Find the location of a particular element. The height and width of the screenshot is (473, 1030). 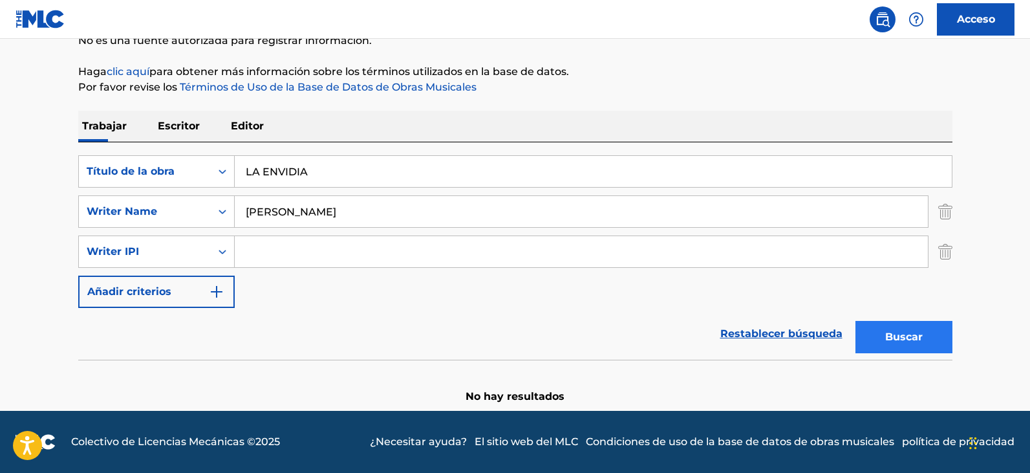

font: 2025 is located at coordinates (268, 441).